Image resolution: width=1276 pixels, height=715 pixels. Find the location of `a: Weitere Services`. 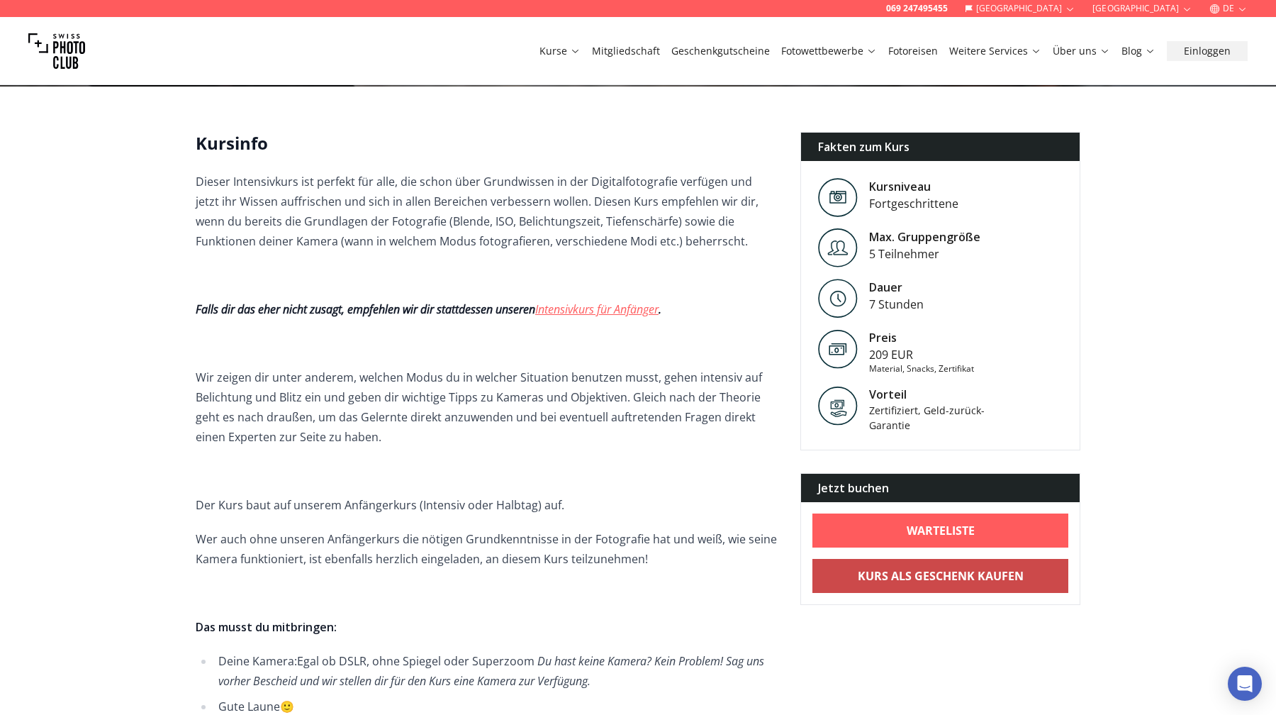

a: Weitere Services is located at coordinates (995, 51).